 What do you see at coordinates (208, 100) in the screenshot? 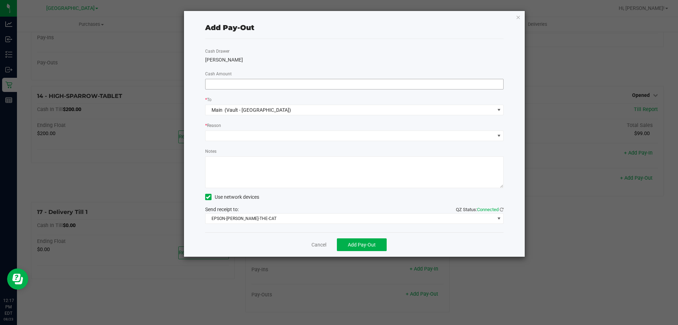
I see `label: To` at bounding box center [208, 100].